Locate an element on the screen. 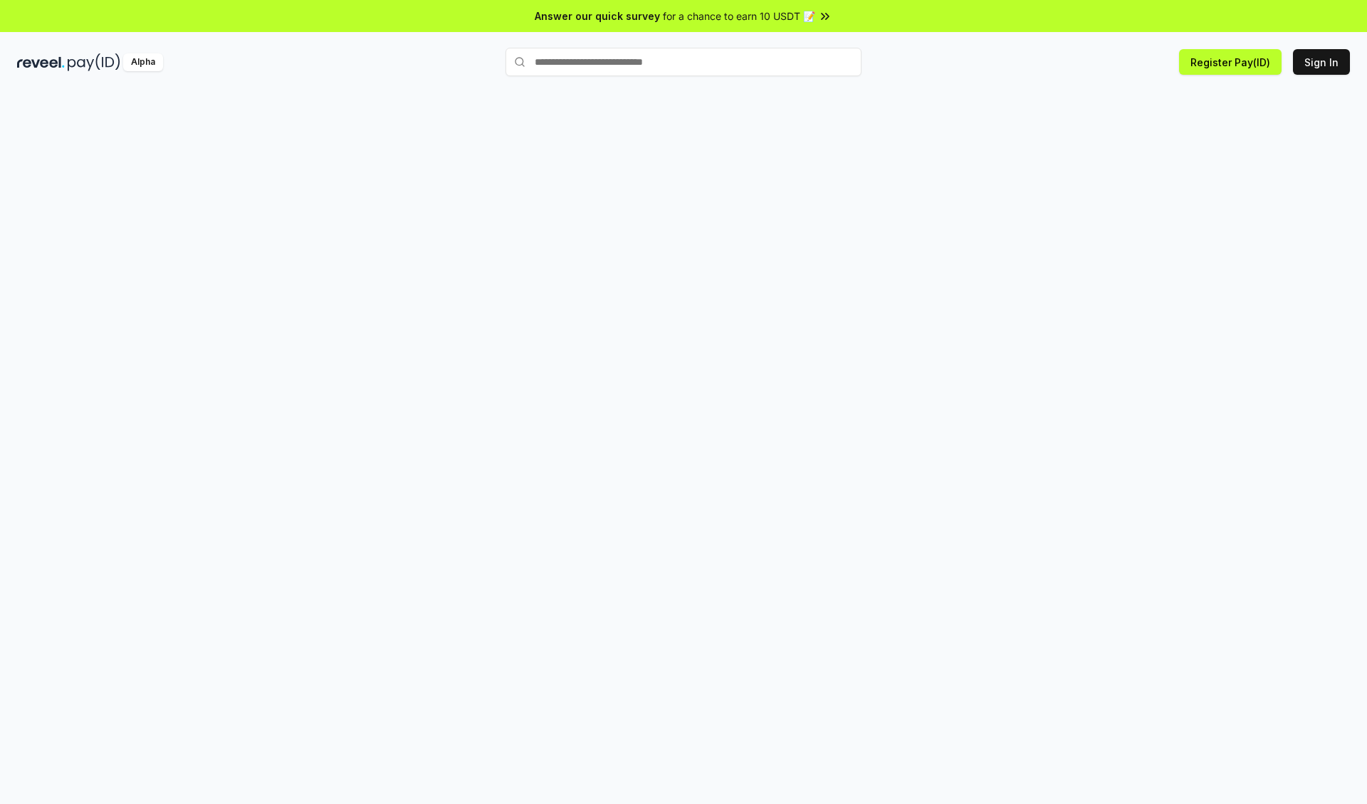  div: Alpha is located at coordinates (143, 62).